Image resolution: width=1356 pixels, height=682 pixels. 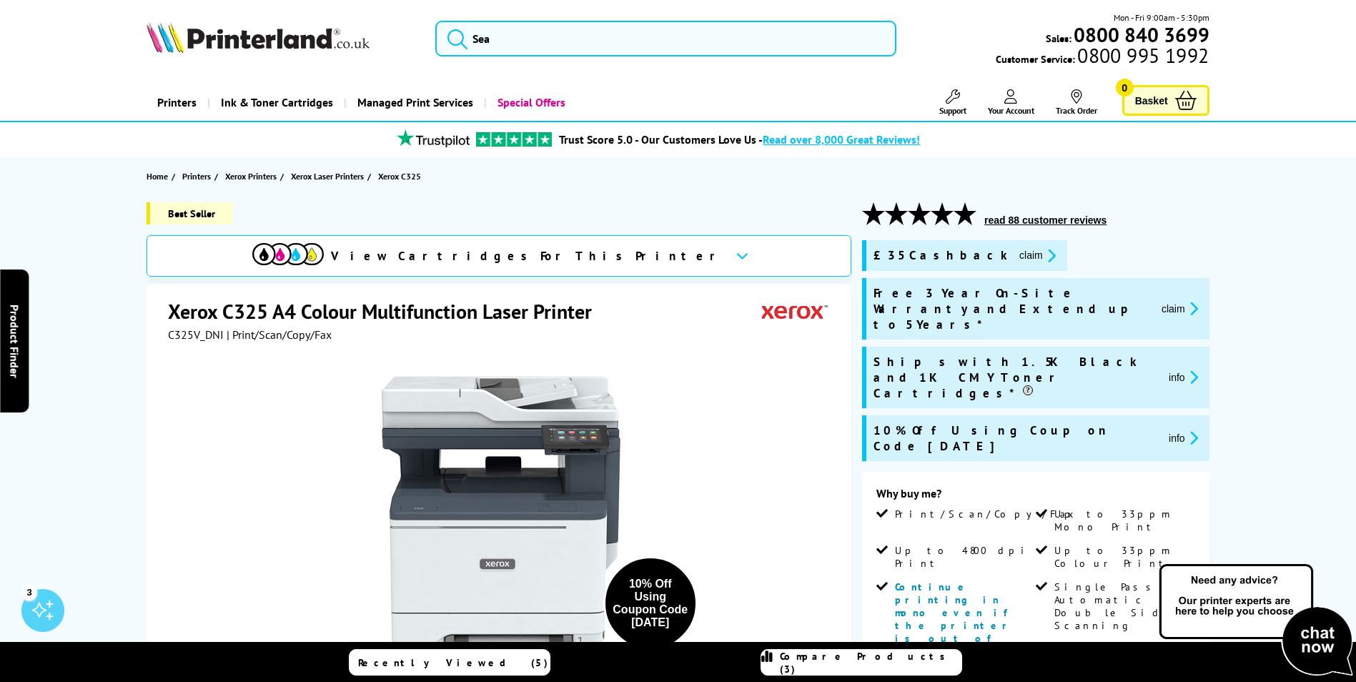 I want to click on h1: Xerox C325 A4 Colour Multifunction Laser Printer, so click(x=387, y=311).